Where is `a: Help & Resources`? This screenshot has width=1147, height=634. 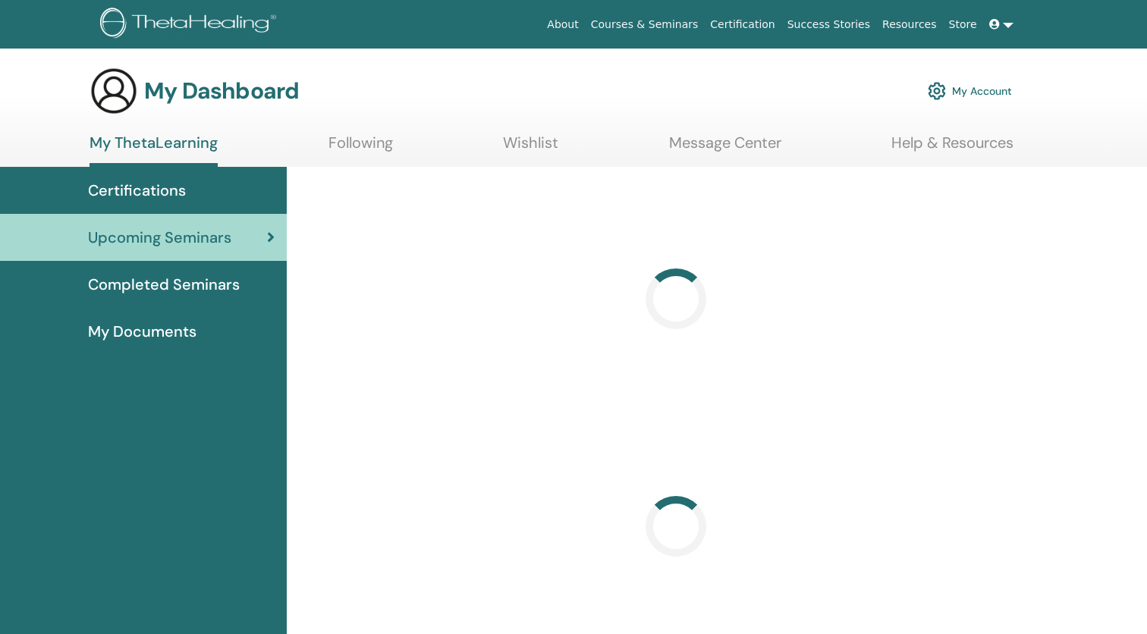 a: Help & Resources is located at coordinates (952, 148).